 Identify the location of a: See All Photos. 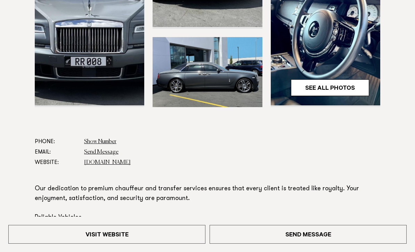
(330, 88).